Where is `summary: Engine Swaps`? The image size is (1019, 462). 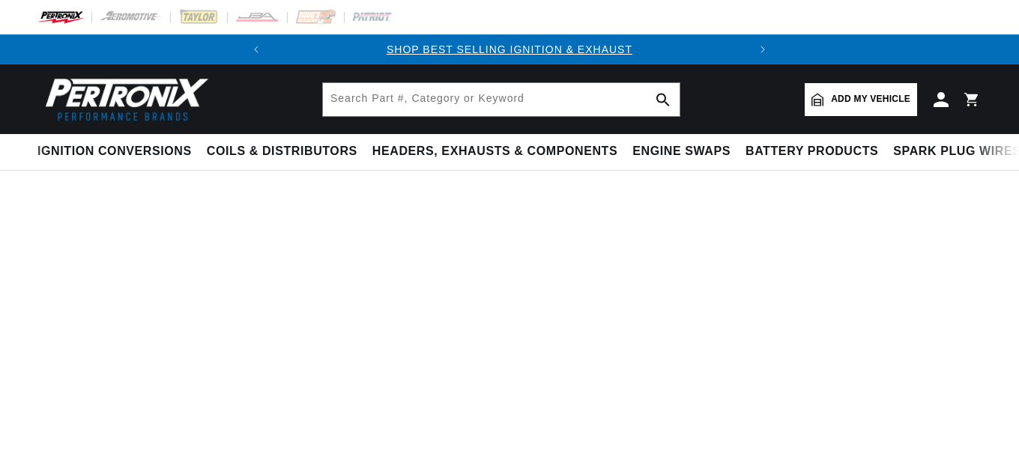
summary: Engine Swaps is located at coordinates (681, 151).